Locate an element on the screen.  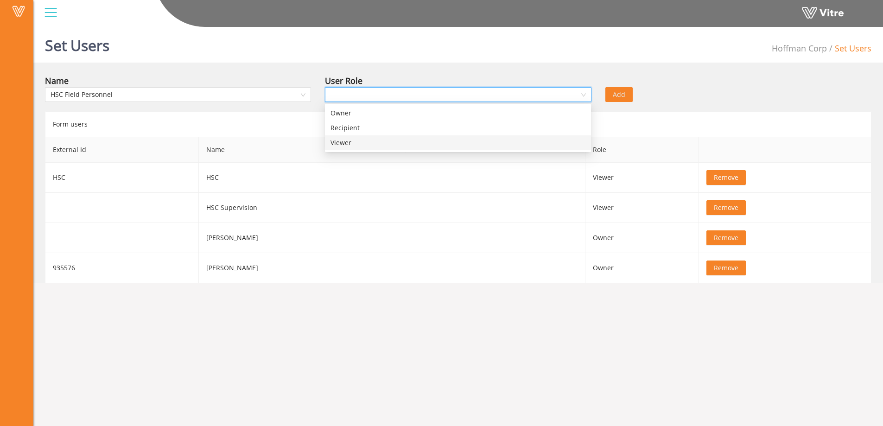
span: Name is located at coordinates (305, 150).